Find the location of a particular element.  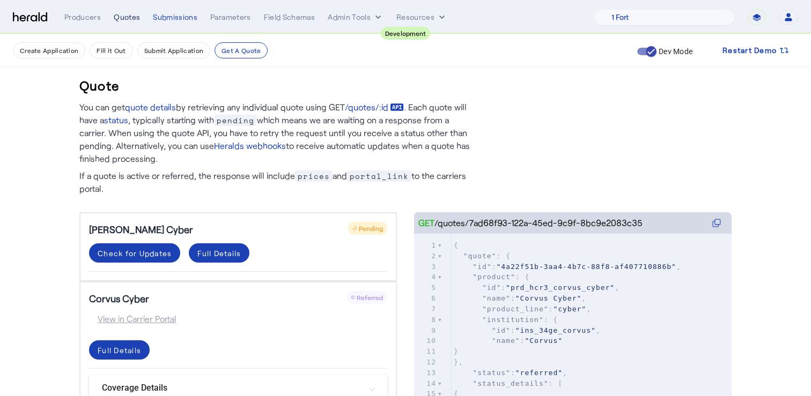

span: "ins_34ge_corvus" is located at coordinates (555, 330).